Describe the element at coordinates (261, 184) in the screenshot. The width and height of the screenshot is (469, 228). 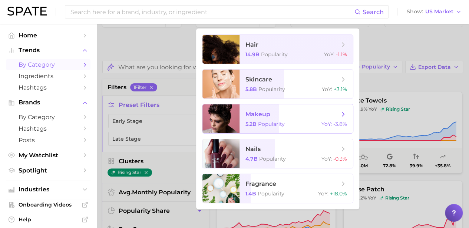
I see `span: fragrance` at that location.